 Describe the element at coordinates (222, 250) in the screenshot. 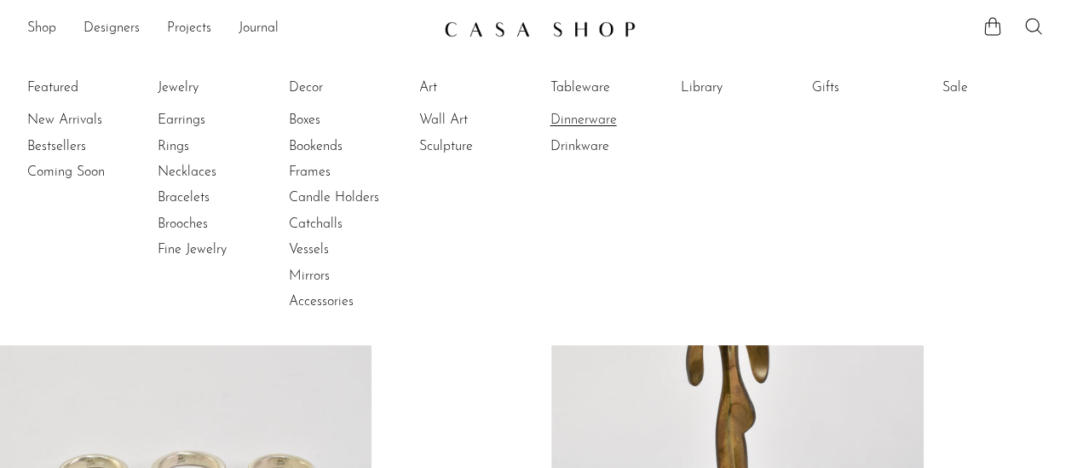

I see `a: Fine Jewelry` at that location.